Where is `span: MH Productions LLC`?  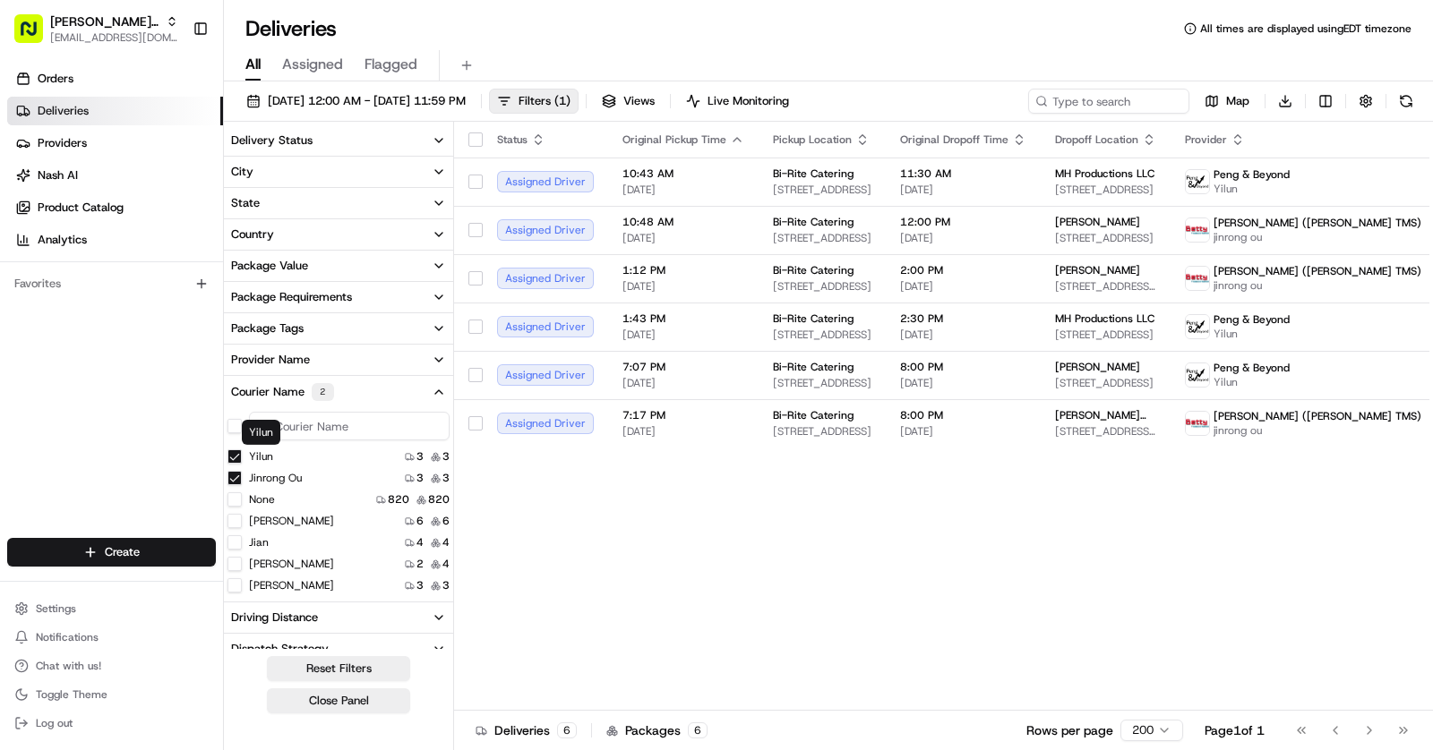
span: MH Productions LLC is located at coordinates (1104, 319).